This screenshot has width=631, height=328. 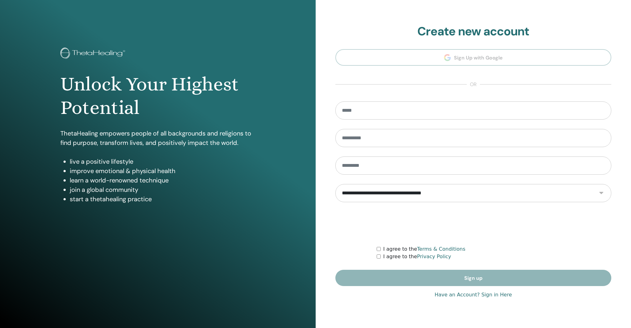 What do you see at coordinates (441, 249) in the screenshot?
I see `a: Terms & Conditions` at bounding box center [441, 249].